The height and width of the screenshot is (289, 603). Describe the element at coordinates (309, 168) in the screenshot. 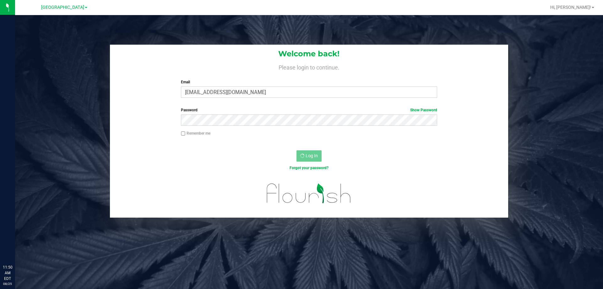

I see `a: Forgot your password?` at that location.